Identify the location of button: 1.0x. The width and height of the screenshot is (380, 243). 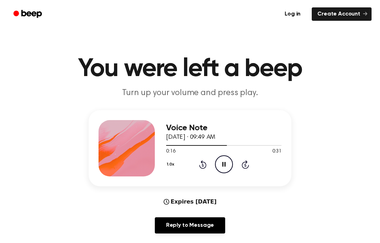
(172, 164).